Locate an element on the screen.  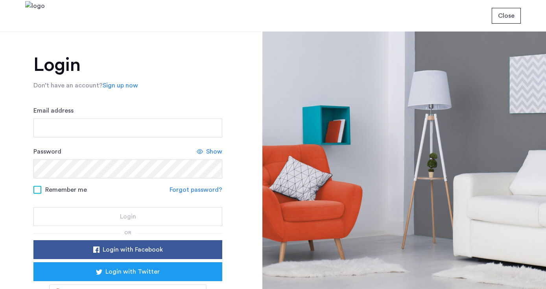
span: Show is located at coordinates (214, 151).